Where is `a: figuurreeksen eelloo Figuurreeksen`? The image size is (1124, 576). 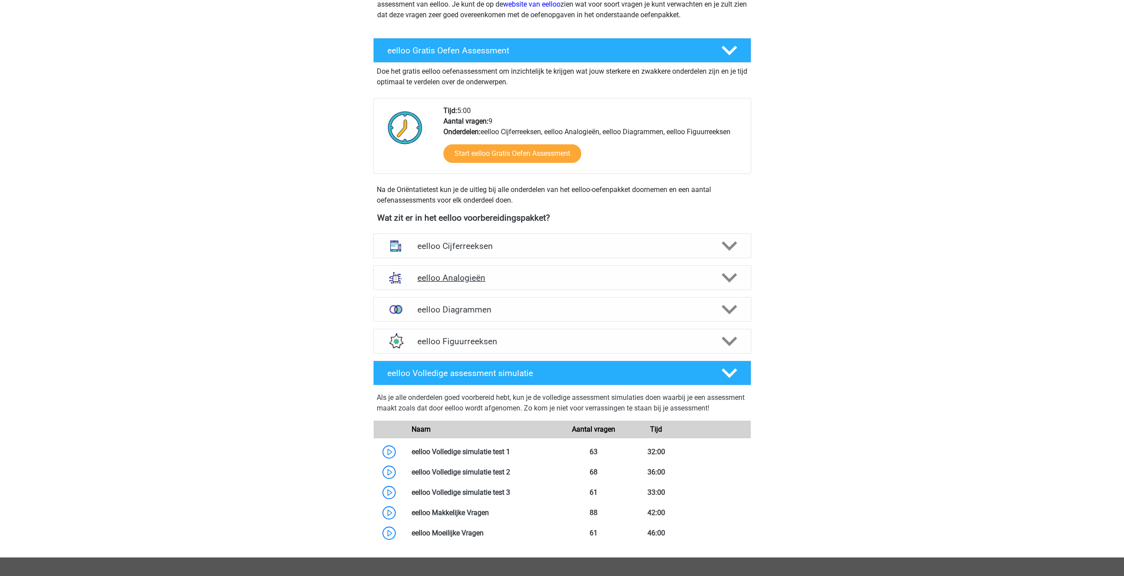 a: figuurreeksen eelloo Figuurreeksen is located at coordinates (562, 341).